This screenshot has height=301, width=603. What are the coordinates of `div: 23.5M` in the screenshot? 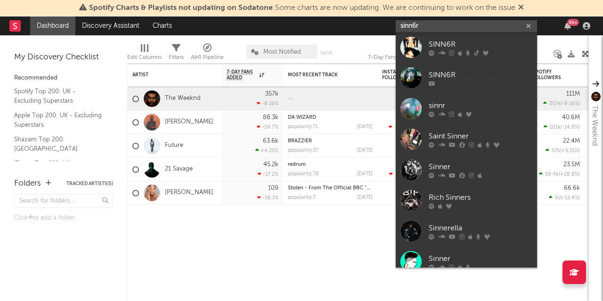 It's located at (571, 164).